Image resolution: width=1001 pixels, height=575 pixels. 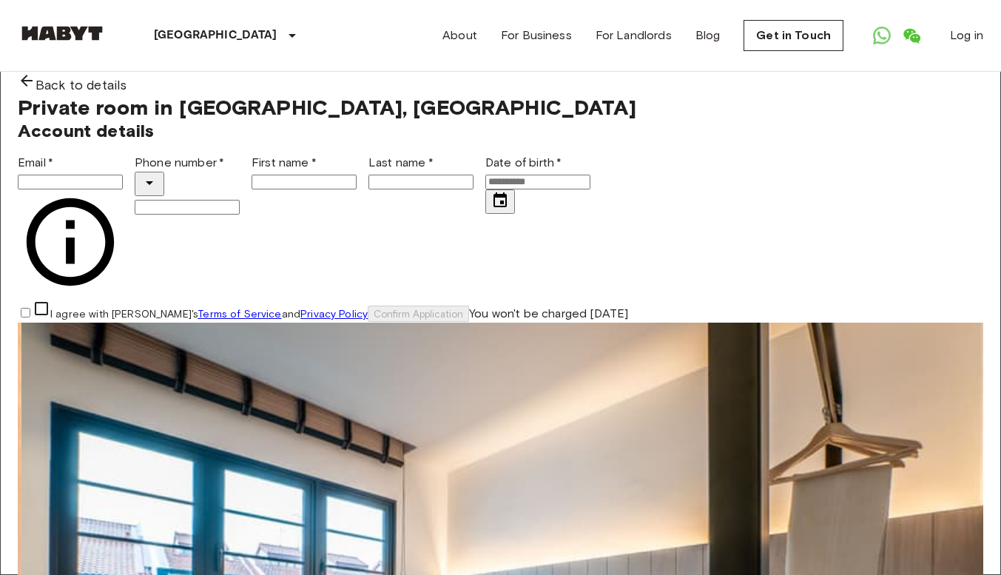 I want to click on a: Log in, so click(x=966, y=36).